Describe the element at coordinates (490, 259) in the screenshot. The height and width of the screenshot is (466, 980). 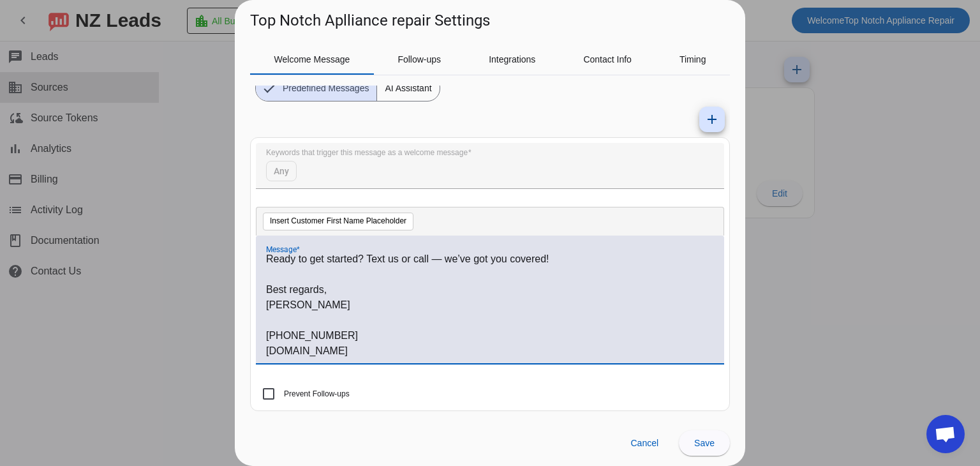
I see `p: Ready to get started? Text us or call — we’ve got you covered!` at that location.